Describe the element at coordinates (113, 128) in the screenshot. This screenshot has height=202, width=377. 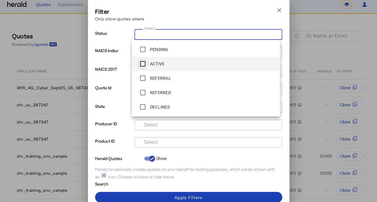
I see `p: Producer ID` at that location.